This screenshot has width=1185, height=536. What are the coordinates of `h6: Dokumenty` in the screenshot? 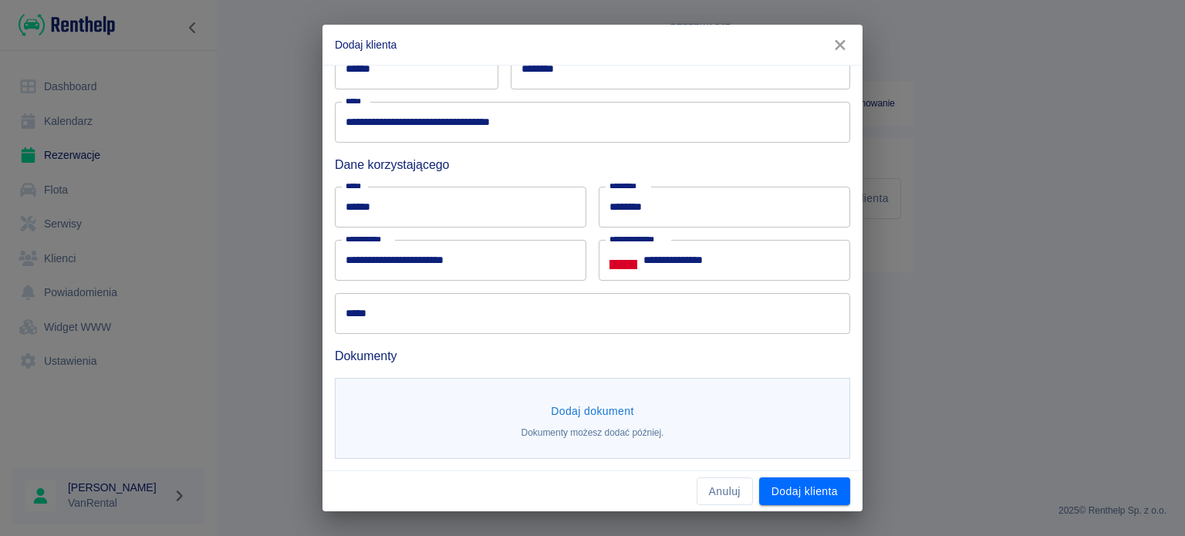 It's located at (593, 356).